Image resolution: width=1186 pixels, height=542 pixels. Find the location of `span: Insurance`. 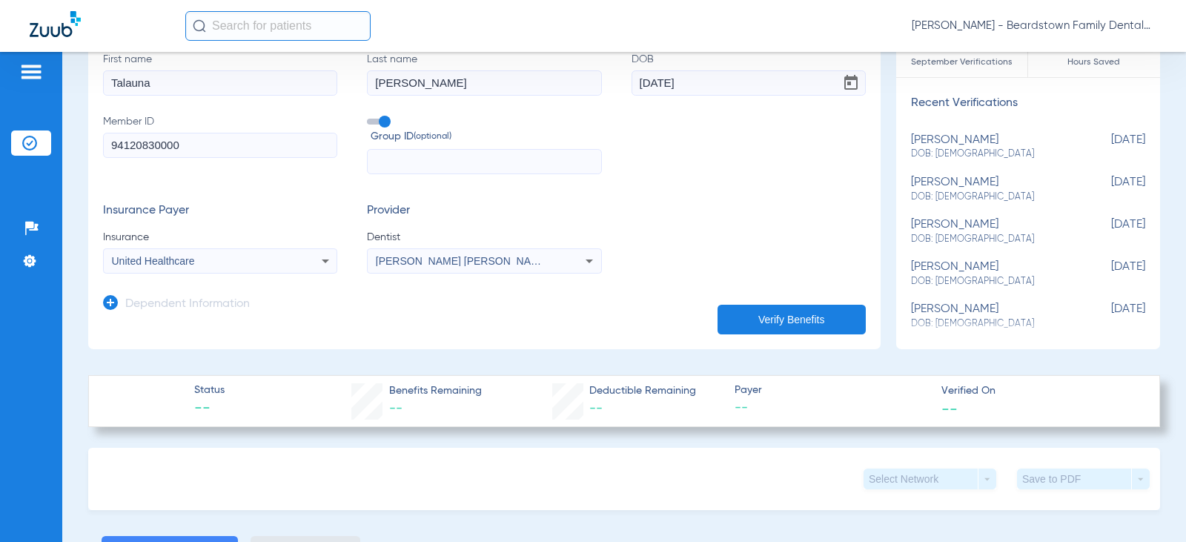

span: Insurance is located at coordinates (220, 237).